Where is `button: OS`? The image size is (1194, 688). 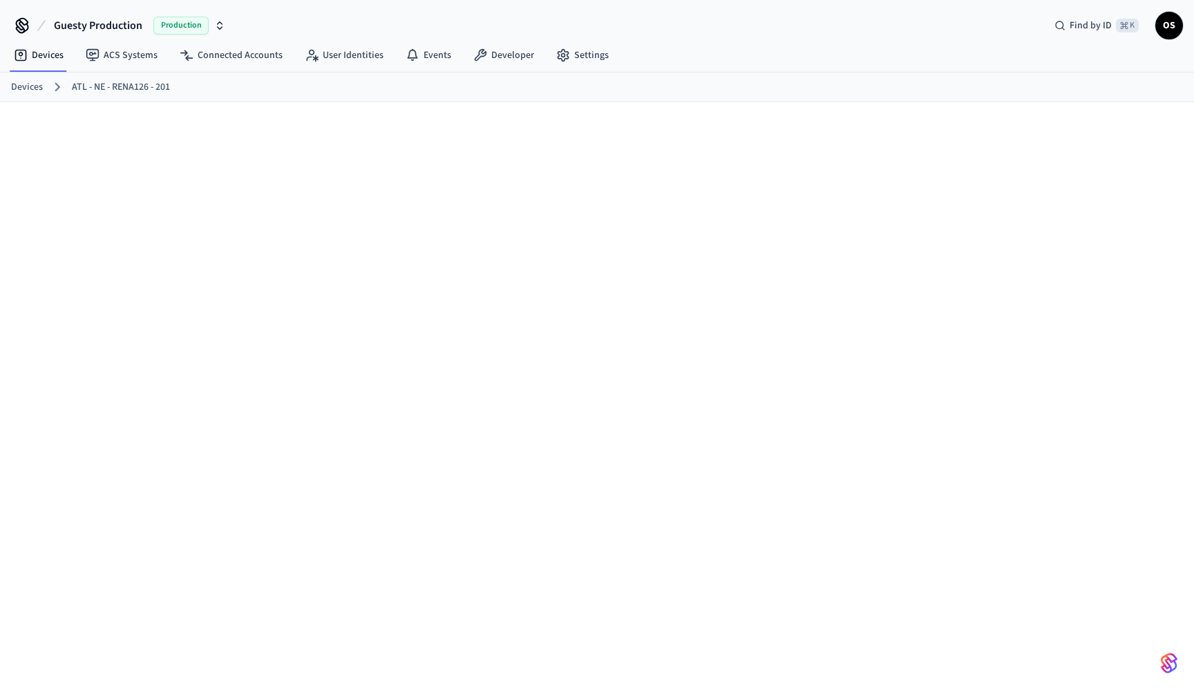
button: OS is located at coordinates (1169, 26).